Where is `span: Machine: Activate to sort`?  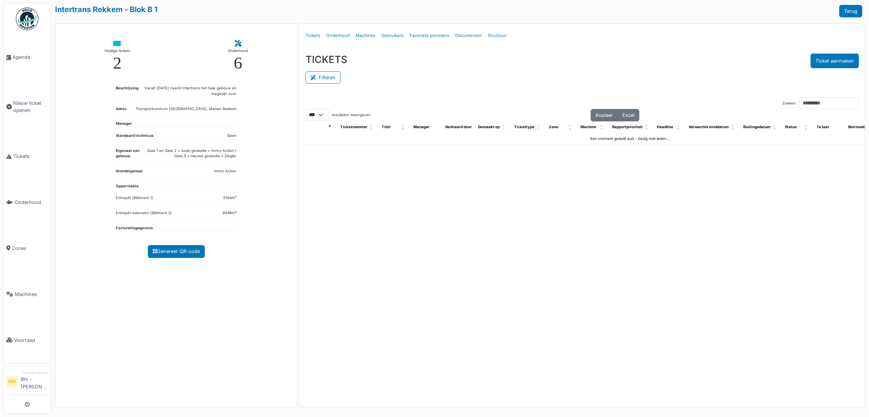 span: Machine: Activate to sort is located at coordinates (602, 127).